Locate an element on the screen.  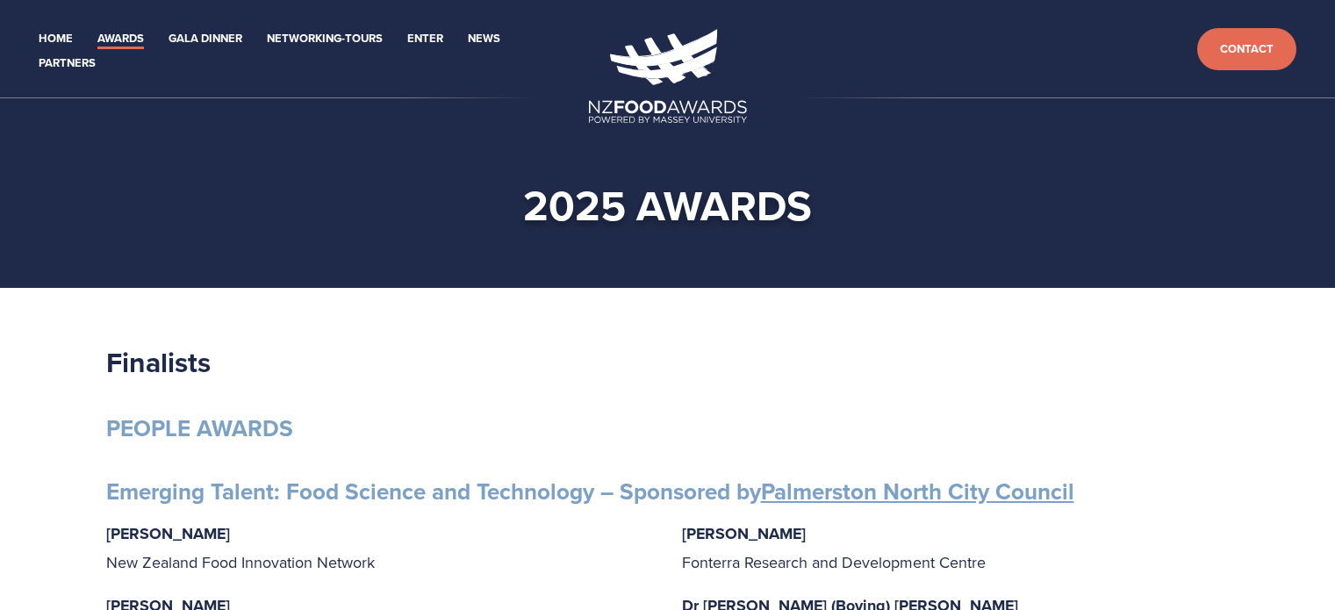
a: Partners is located at coordinates (67, 63).